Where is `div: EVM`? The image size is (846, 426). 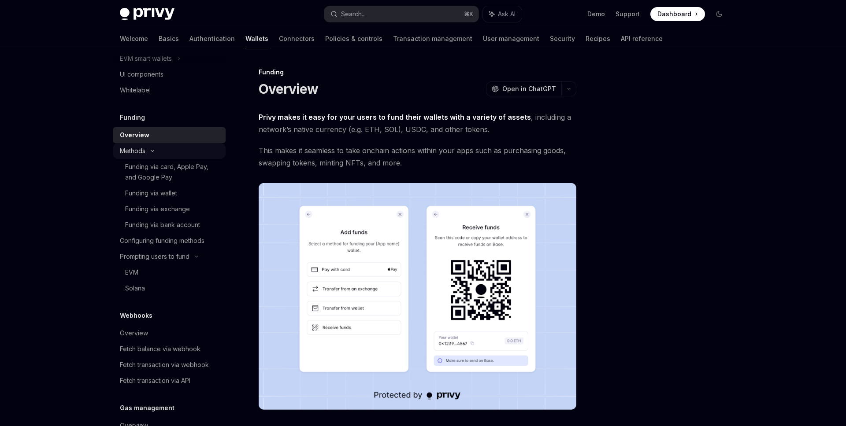
div: EVM is located at coordinates (132, 273).